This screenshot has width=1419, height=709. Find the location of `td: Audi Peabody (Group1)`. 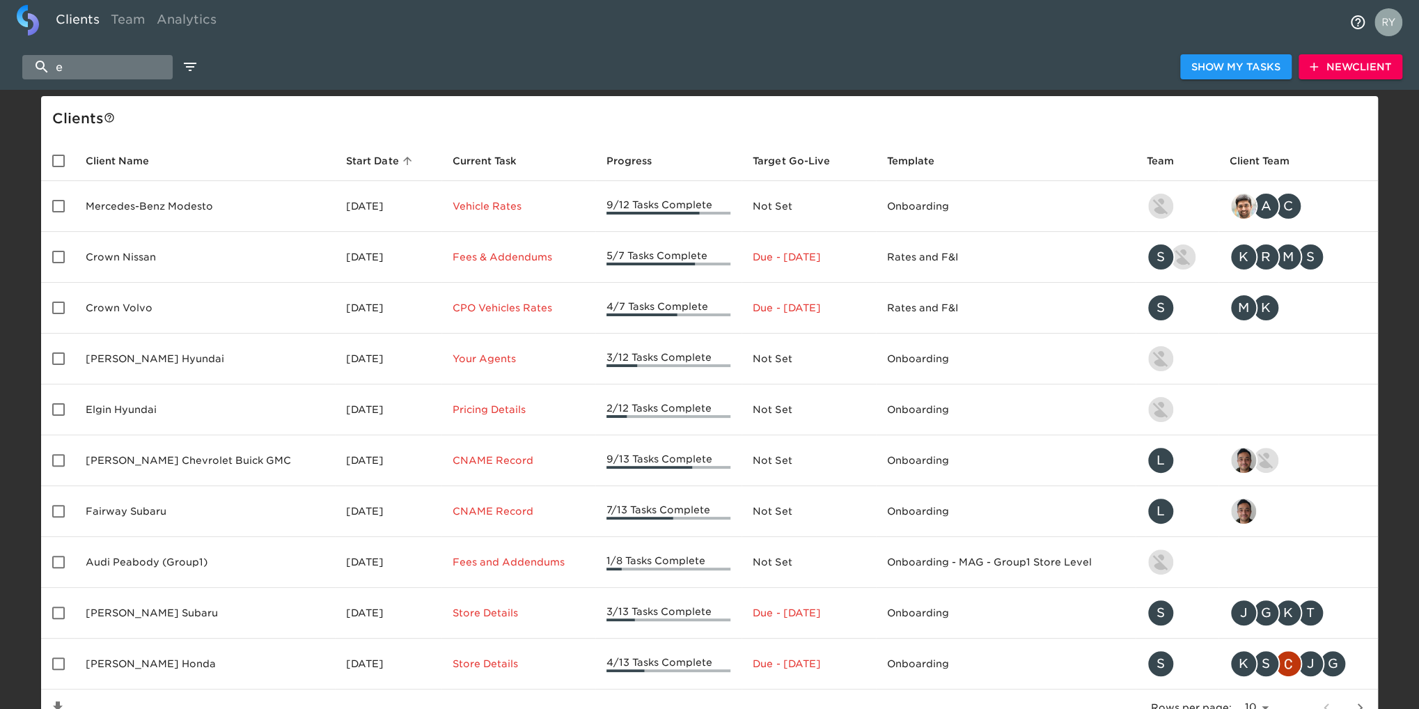

td: Audi Peabody (Group1) is located at coordinates (205, 562).